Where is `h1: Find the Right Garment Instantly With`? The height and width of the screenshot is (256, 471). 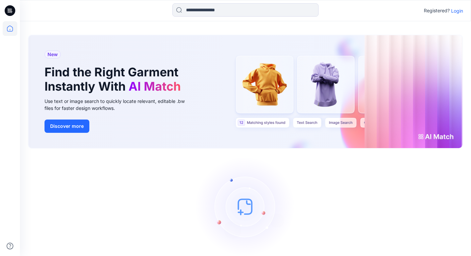
h1: Find the Right Garment Instantly With is located at coordinates (114, 79).